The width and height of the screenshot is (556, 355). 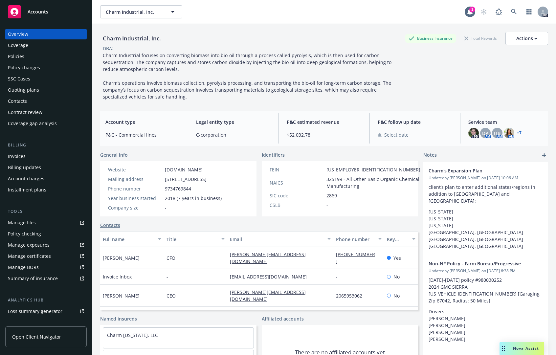 What do you see at coordinates (196, 239) in the screenshot?
I see `button: Title` at bounding box center [196, 239].